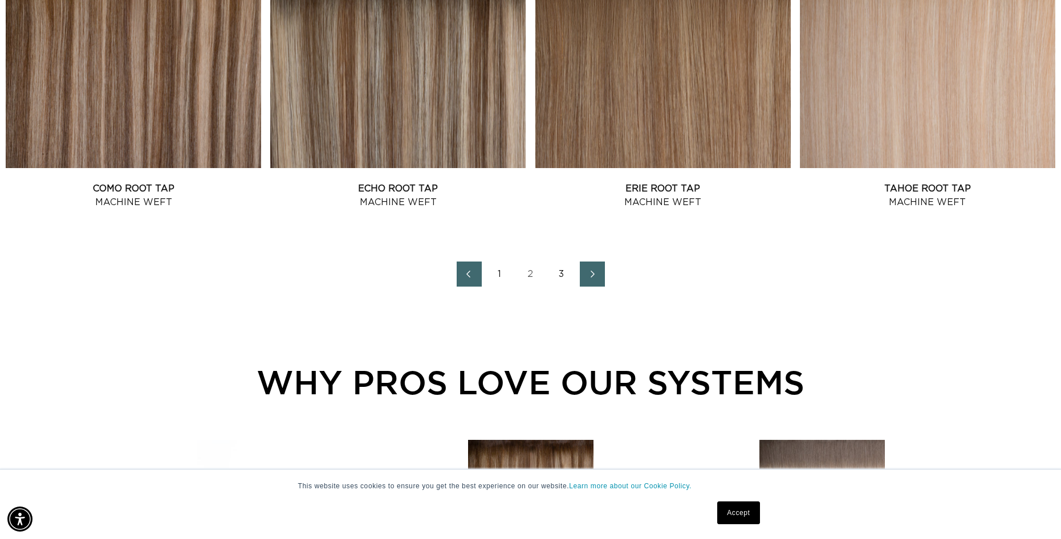  I want to click on a: Next page, so click(592, 274).